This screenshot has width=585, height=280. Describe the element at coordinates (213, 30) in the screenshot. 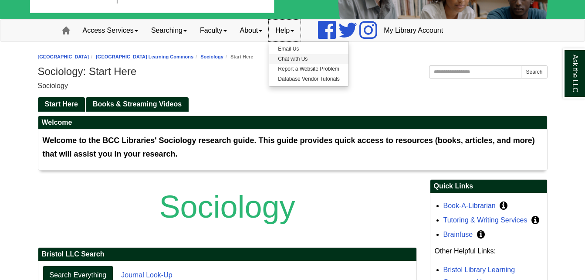

I see `a: Faculty` at that location.